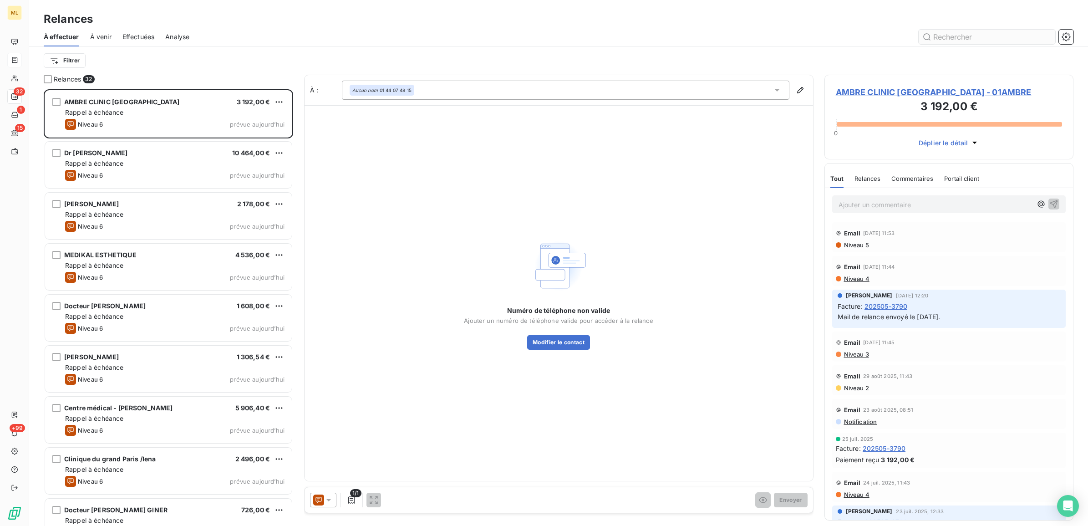 The height and width of the screenshot is (526, 1088). I want to click on span: Tout, so click(838, 179).